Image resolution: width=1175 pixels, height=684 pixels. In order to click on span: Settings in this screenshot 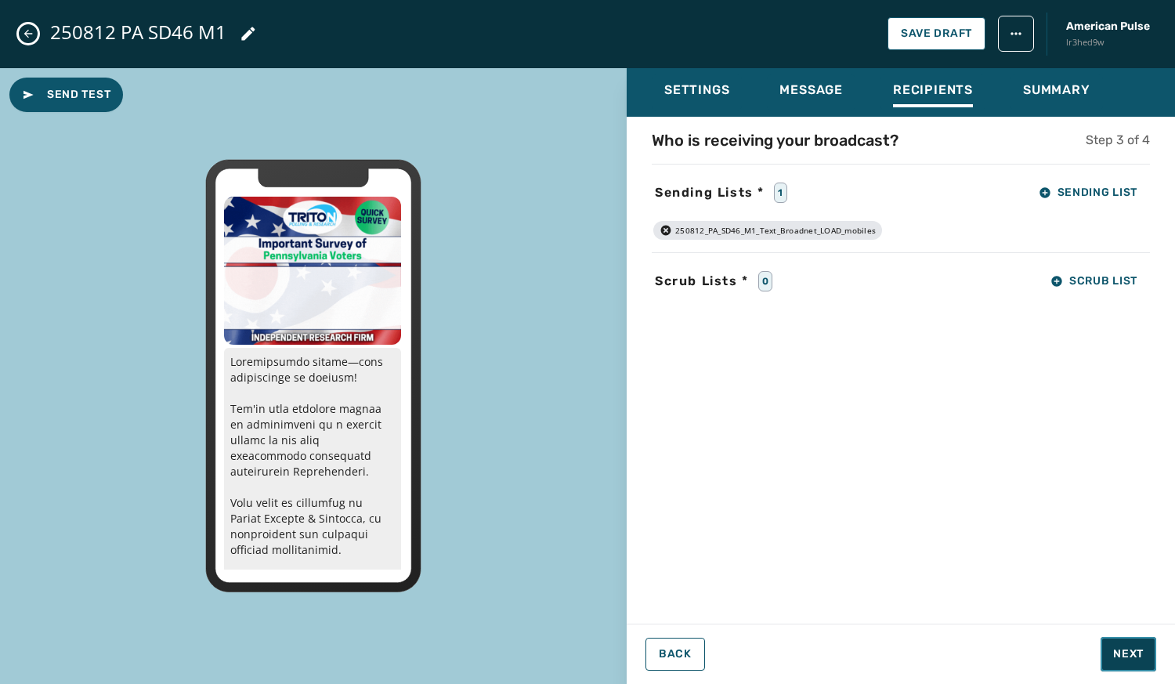, I will do `click(696, 90)`.